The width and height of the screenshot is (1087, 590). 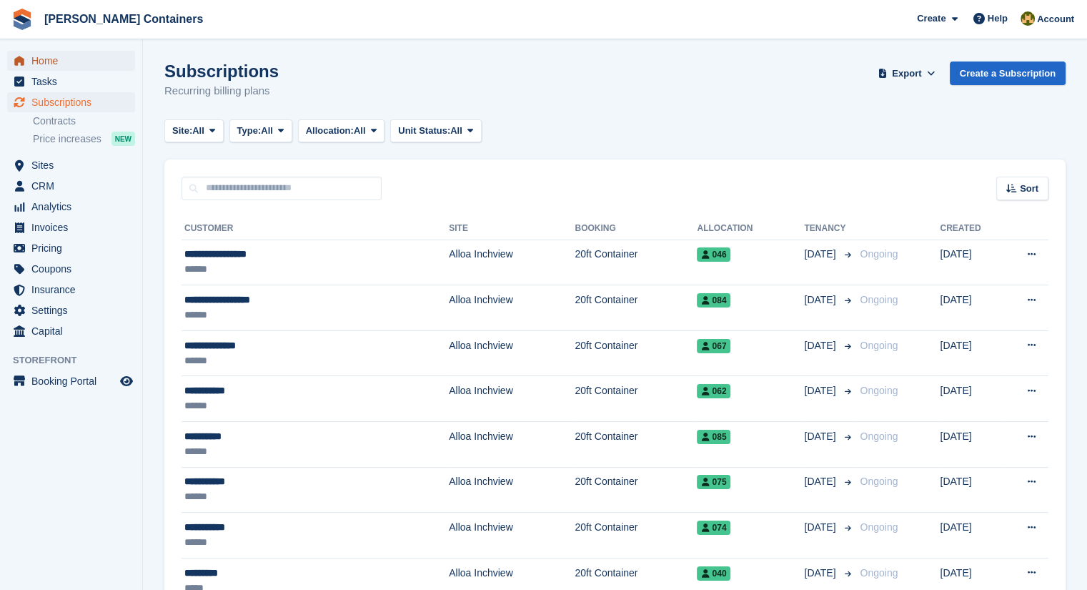 I want to click on span: 067, so click(x=714, y=346).